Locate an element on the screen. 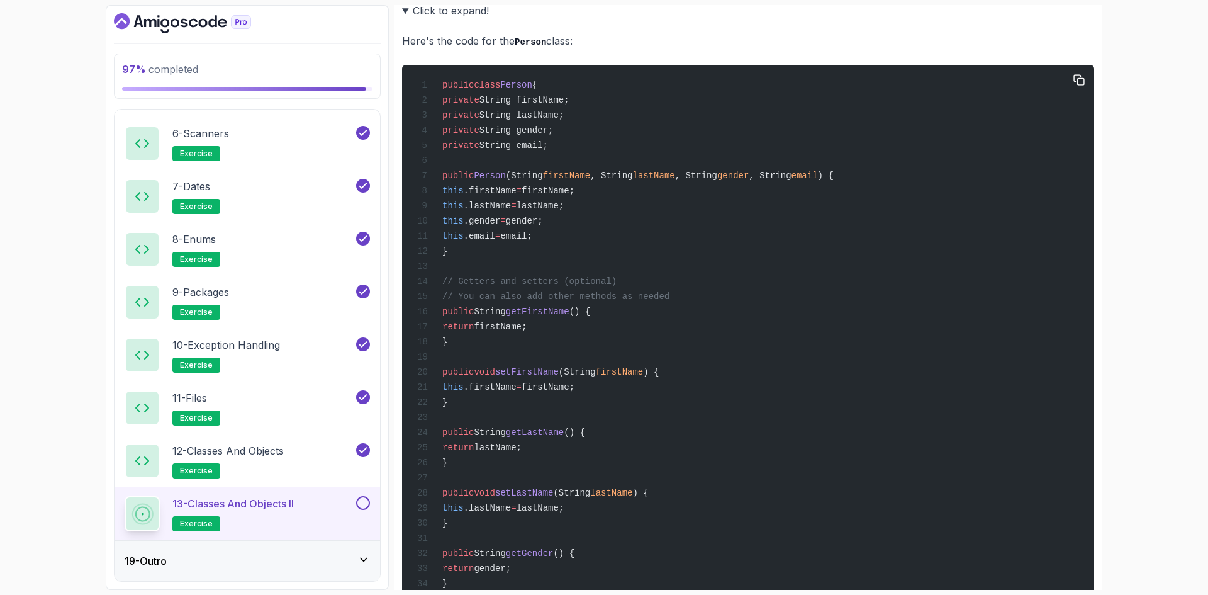  span: getGender is located at coordinates (530, 553).